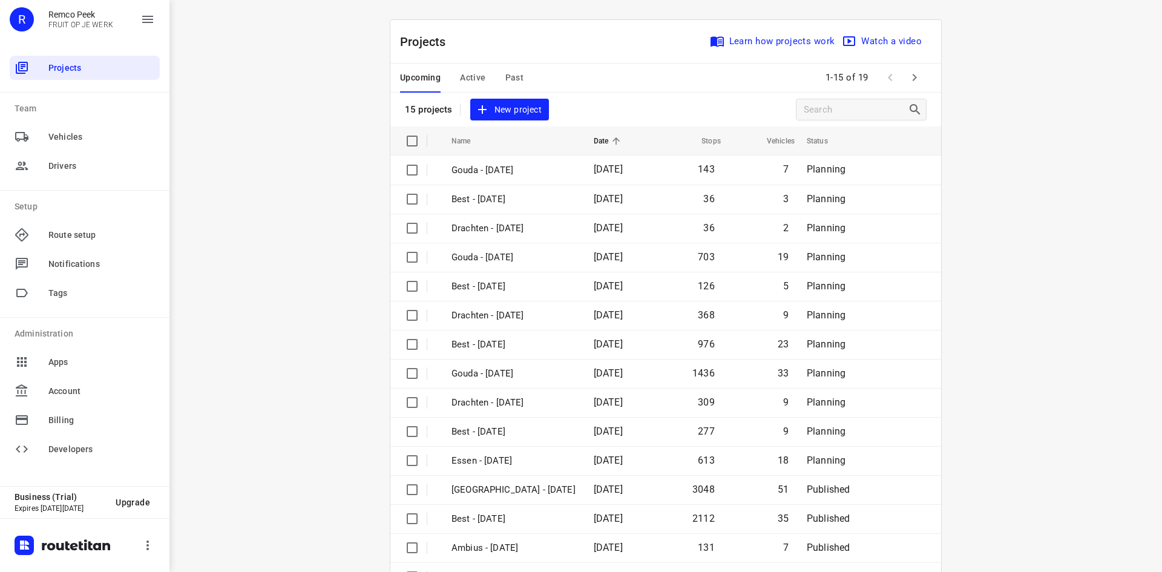 This screenshot has width=1162, height=572. Describe the element at coordinates (513, 286) in the screenshot. I see `p: Best - Thursday` at that location.